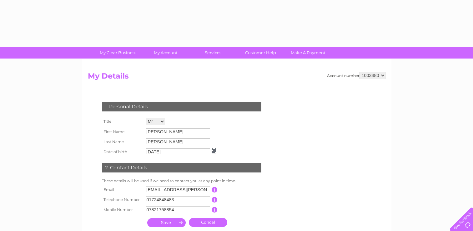 Image resolution: width=473 pixels, height=231 pixels. What do you see at coordinates (356, 75) in the screenshot?
I see `div: Account number` at bounding box center [356, 75].